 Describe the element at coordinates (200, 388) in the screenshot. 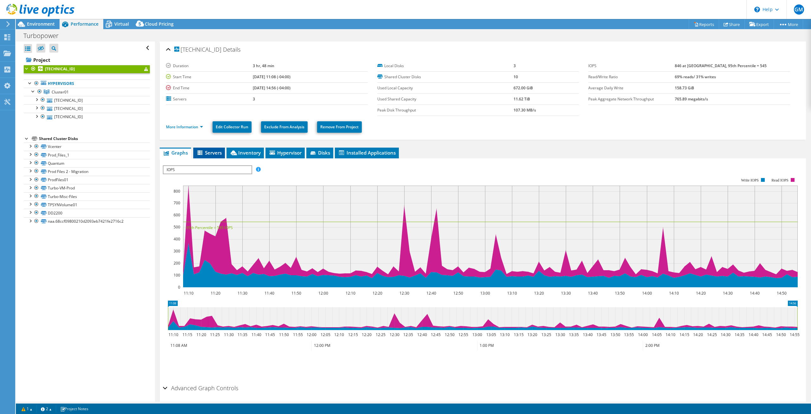

I see `h2: Advanced Graph Controls` at that location.